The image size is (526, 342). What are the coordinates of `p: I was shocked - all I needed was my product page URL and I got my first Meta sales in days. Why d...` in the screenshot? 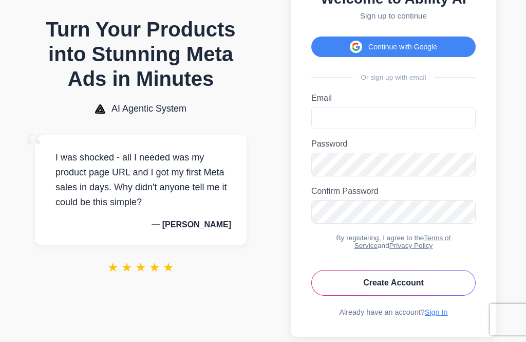 It's located at (141, 179).